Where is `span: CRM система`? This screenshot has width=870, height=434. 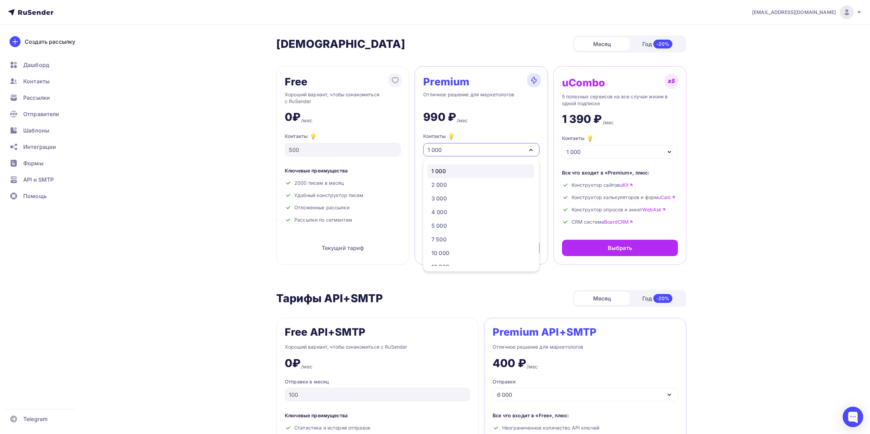
span: CRM система is located at coordinates (602, 222).